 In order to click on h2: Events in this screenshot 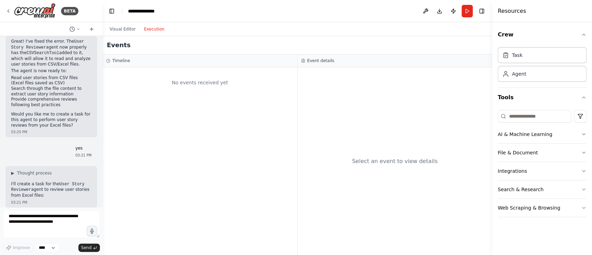, I will do `click(119, 45)`.